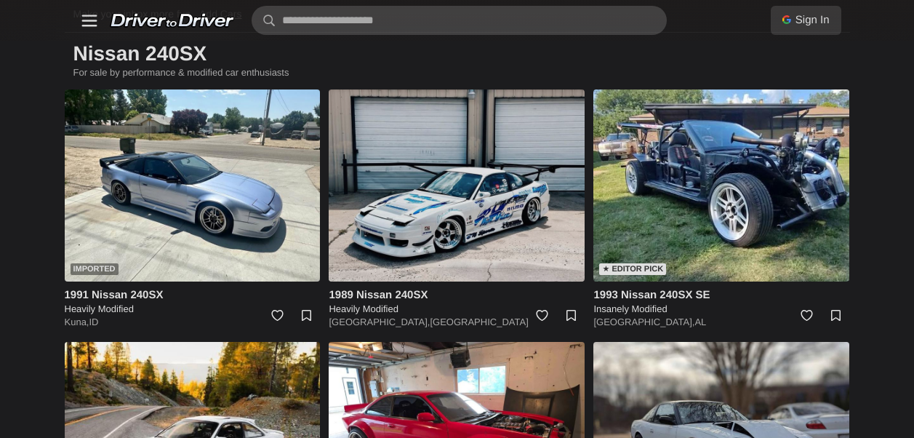 The width and height of the screenshot is (914, 438). I want to click on a: Kuna,, so click(77, 321).